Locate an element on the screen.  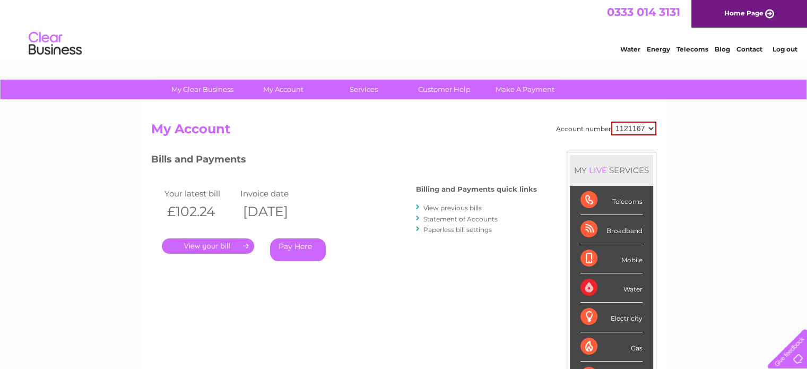
h2: My Account is located at coordinates (404, 132).